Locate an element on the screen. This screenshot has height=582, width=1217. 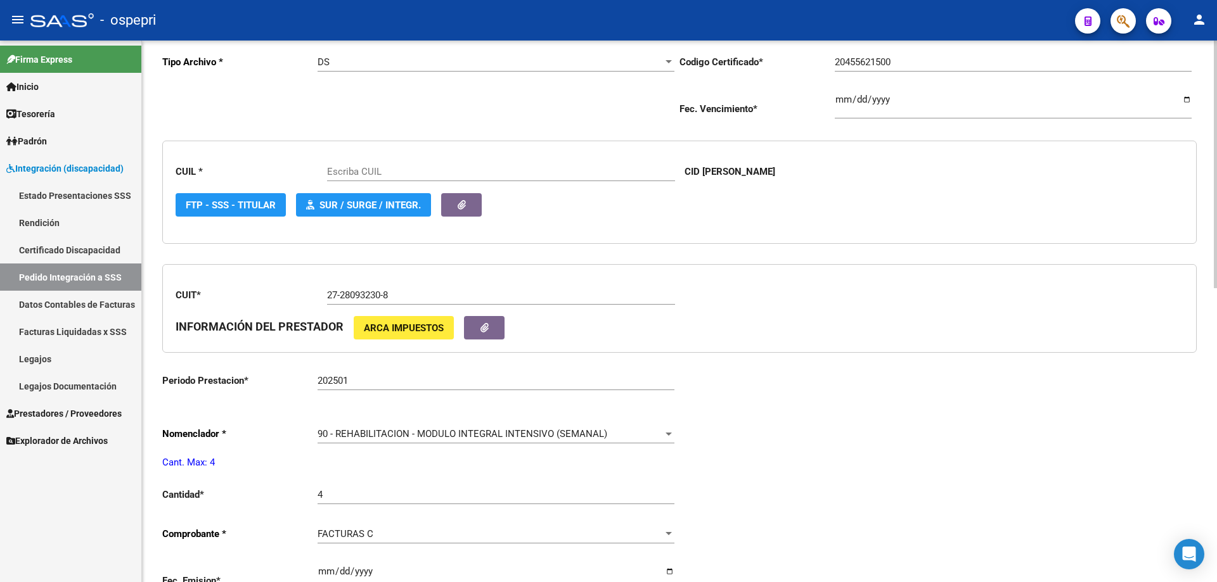
p: Nomenclador * is located at coordinates (240, 434).